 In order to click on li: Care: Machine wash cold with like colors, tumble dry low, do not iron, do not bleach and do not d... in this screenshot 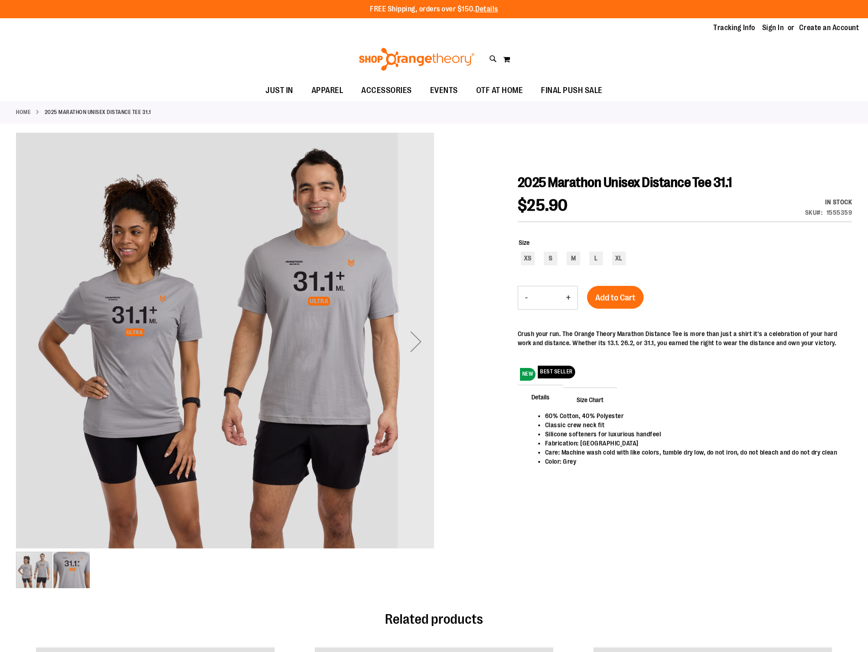, I will do `click(693, 452)`.